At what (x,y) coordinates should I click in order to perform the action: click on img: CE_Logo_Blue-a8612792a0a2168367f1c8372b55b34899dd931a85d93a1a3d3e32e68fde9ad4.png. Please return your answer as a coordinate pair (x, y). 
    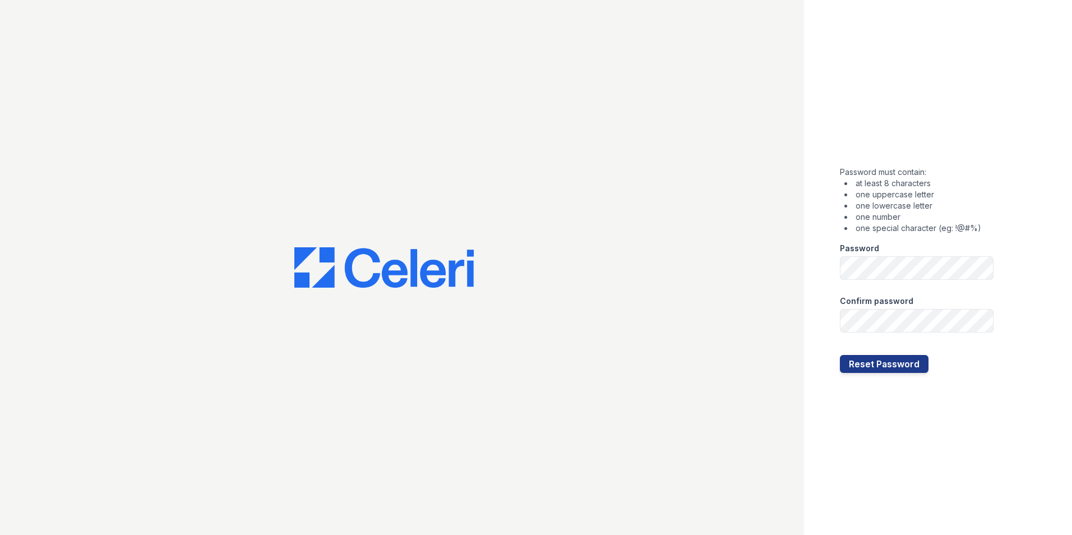
    Looking at the image, I should click on (384, 268).